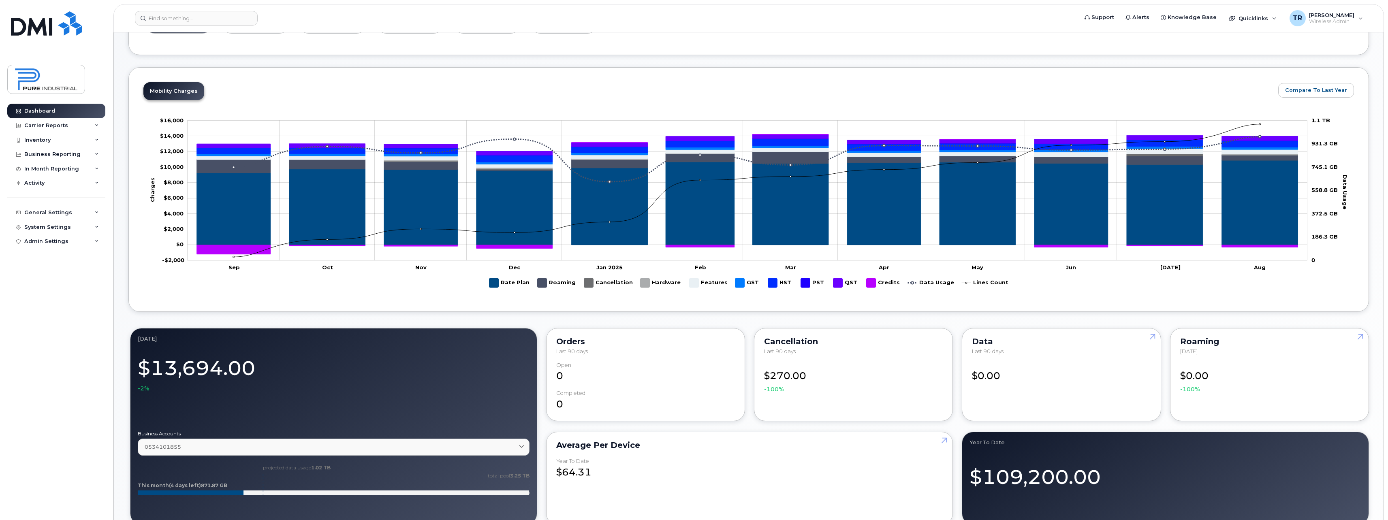 The width and height of the screenshot is (1388, 520). I want to click on text: total pool, so click(508, 476).